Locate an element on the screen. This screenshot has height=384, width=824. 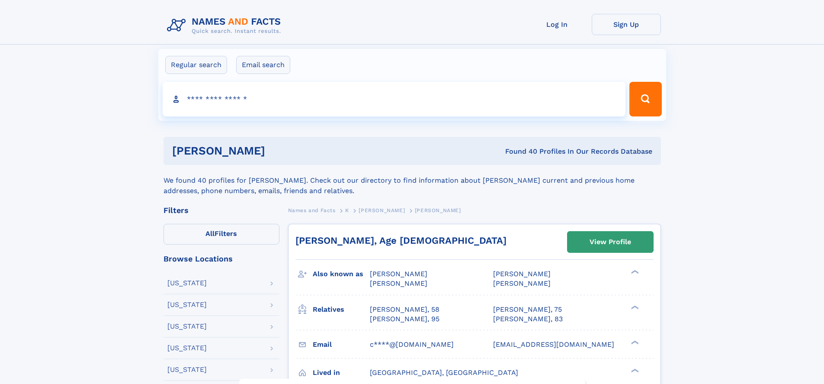
a: Names and Facts is located at coordinates (312, 210).